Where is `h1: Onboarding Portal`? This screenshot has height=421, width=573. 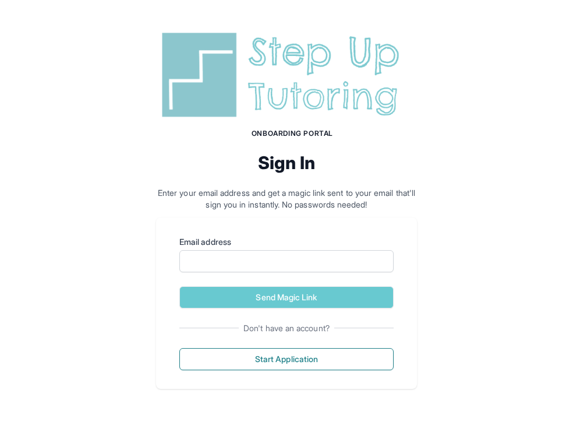 h1: Onboarding Portal is located at coordinates (293, 133).